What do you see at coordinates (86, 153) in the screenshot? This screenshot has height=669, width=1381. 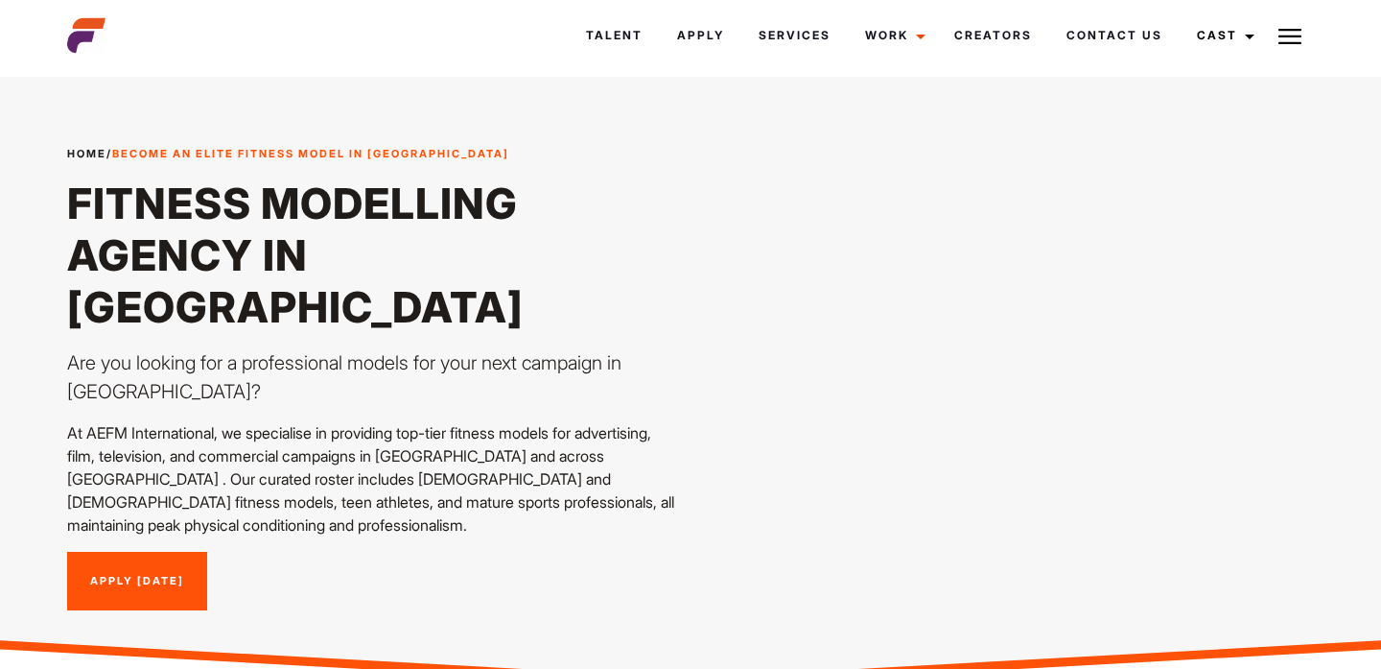 I see `a: Home` at bounding box center [86, 153].